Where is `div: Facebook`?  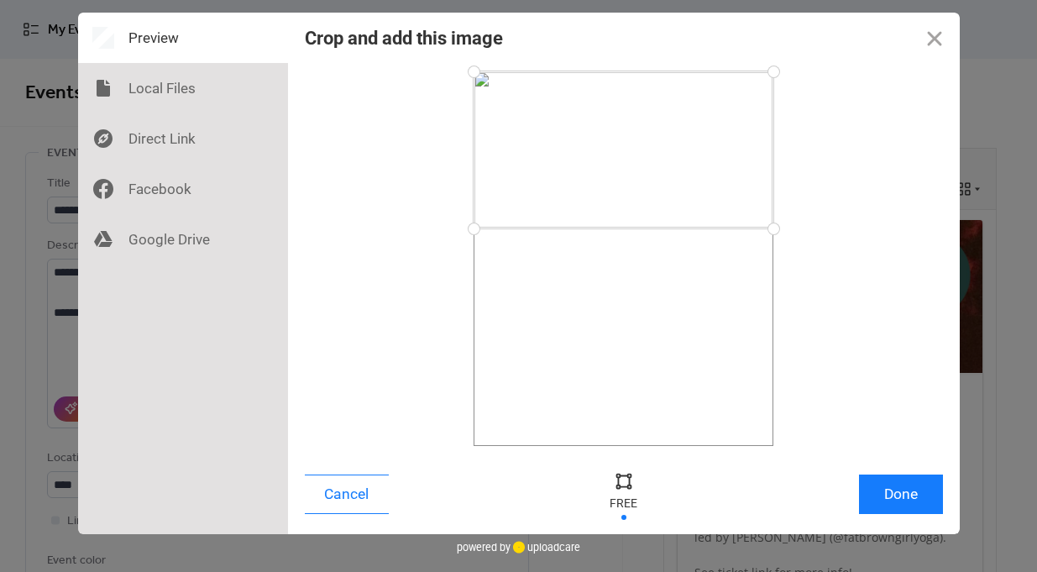 div: Facebook is located at coordinates (183, 189).